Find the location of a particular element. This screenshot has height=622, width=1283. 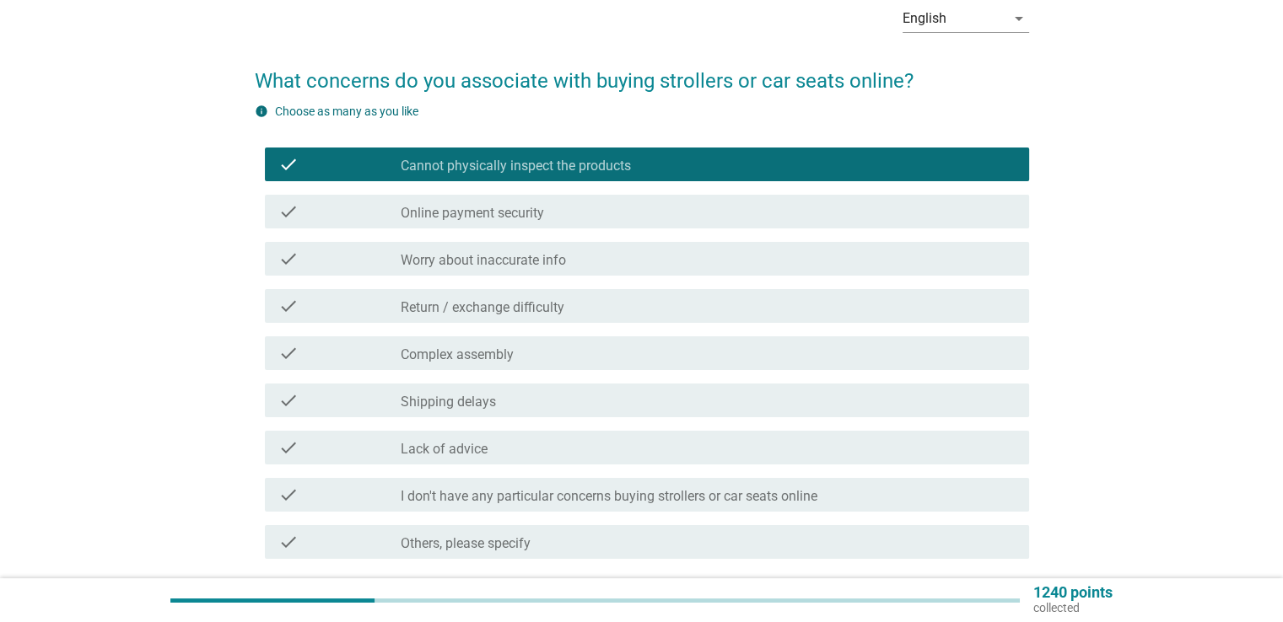

i: arrow_drop_down is located at coordinates (1019, 19).